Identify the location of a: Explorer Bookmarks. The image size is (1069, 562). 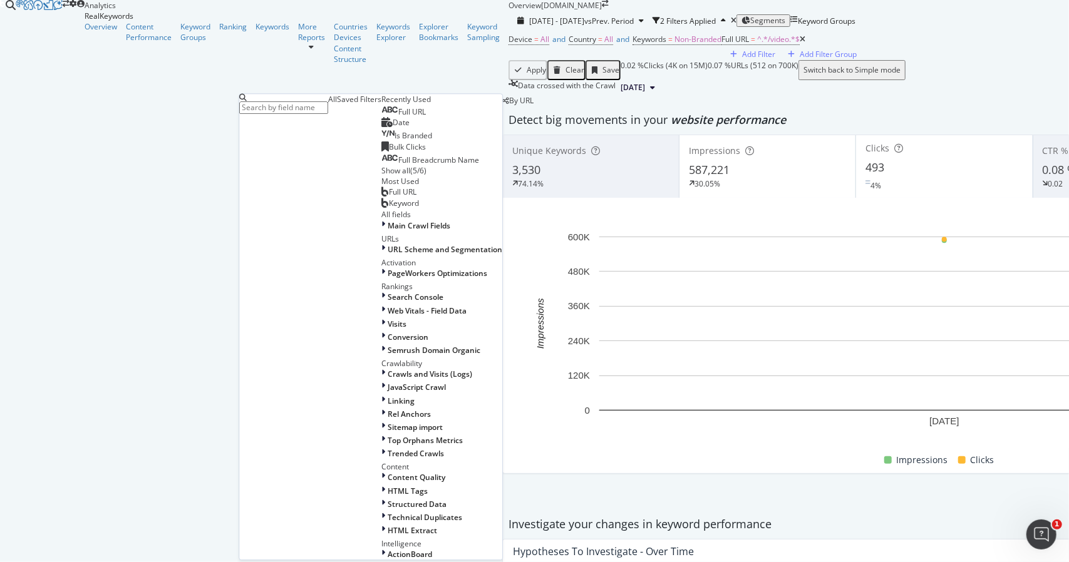
(438, 32).